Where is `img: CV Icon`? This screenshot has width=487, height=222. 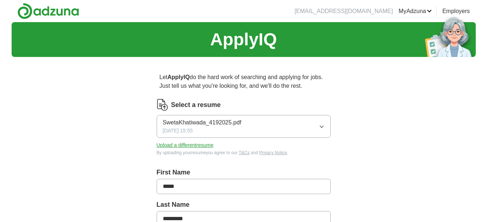 img: CV Icon is located at coordinates (162, 105).